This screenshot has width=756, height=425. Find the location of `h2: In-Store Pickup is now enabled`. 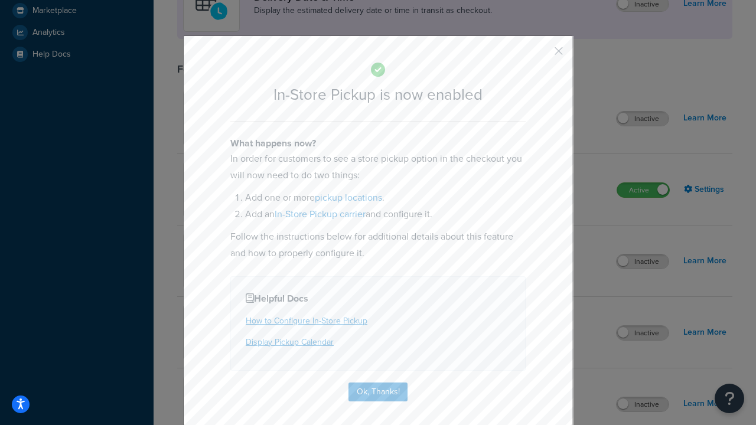

h2: In-Store Pickup is now enabled is located at coordinates (378, 95).